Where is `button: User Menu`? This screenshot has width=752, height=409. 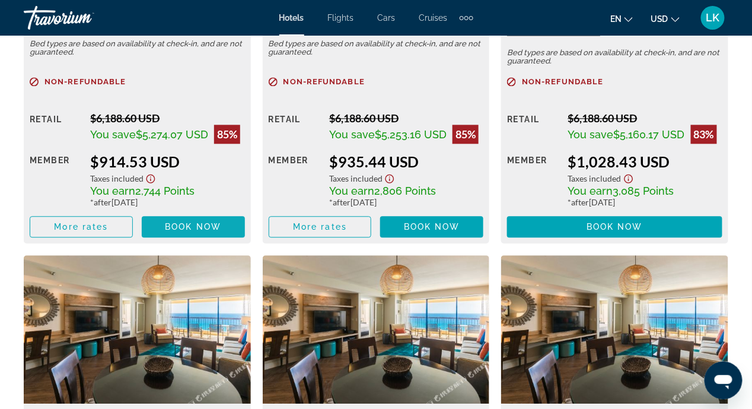 button: User Menu is located at coordinates (713, 18).